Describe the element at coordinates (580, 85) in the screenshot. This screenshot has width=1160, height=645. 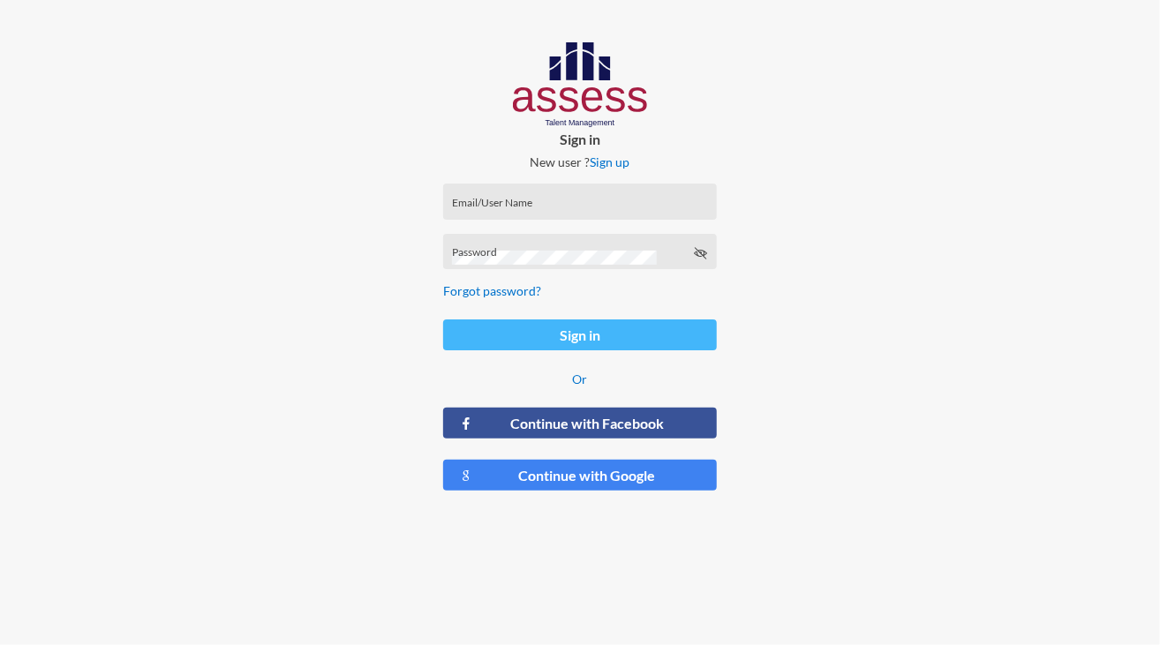
I see `img: AssessLogoo.svg` at that location.